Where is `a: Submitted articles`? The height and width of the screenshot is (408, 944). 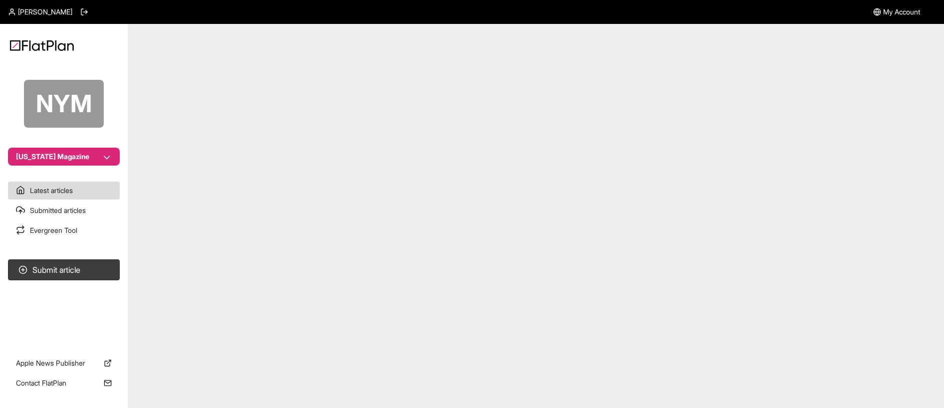
a: Submitted articles is located at coordinates (64, 211).